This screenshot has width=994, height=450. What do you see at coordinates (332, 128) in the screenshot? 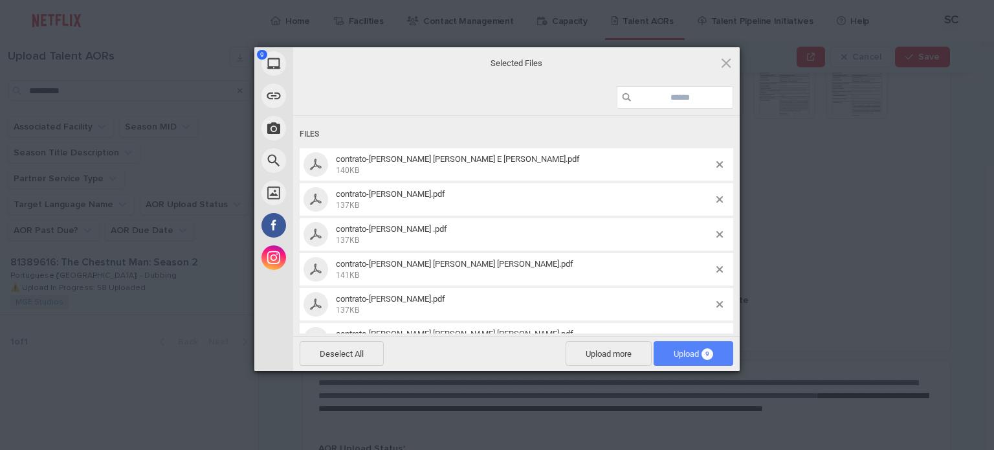
I see `div: Take Photo` at bounding box center [332, 128].